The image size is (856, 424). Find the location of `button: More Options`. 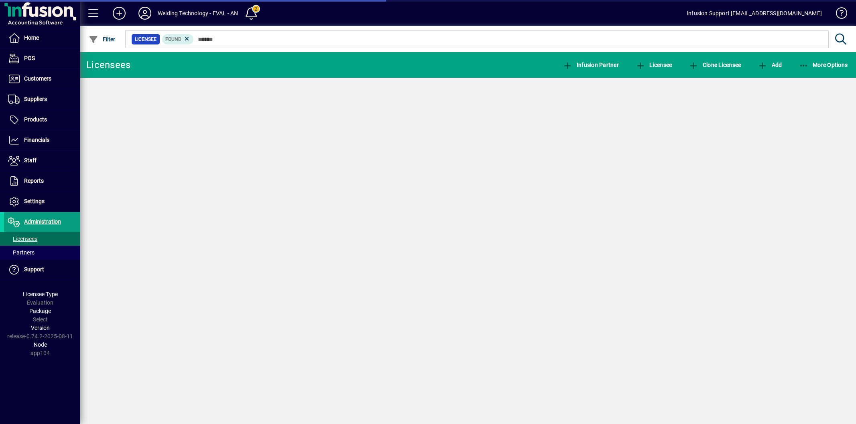

button: More Options is located at coordinates (823, 65).